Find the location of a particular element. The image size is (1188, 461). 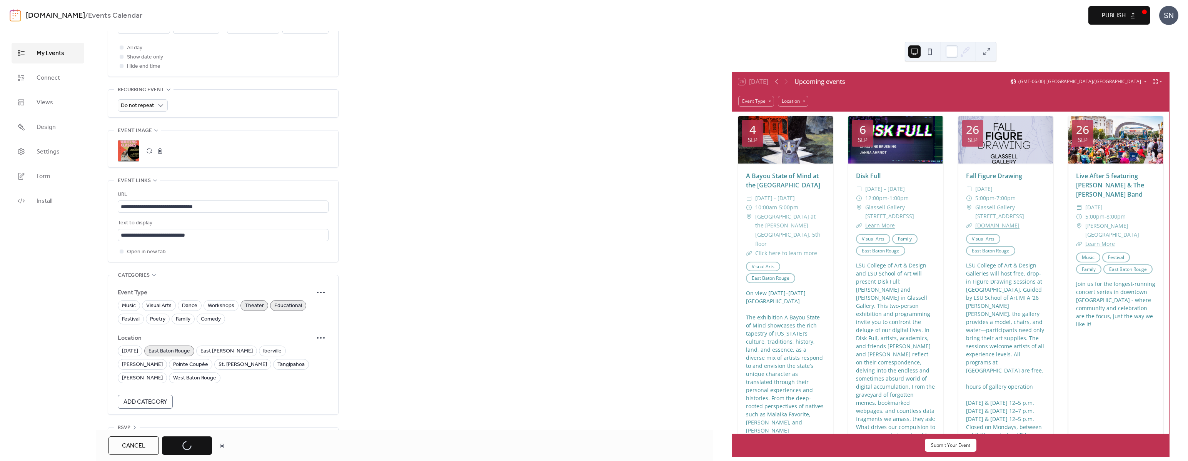

span: Educational is located at coordinates (288, 306).